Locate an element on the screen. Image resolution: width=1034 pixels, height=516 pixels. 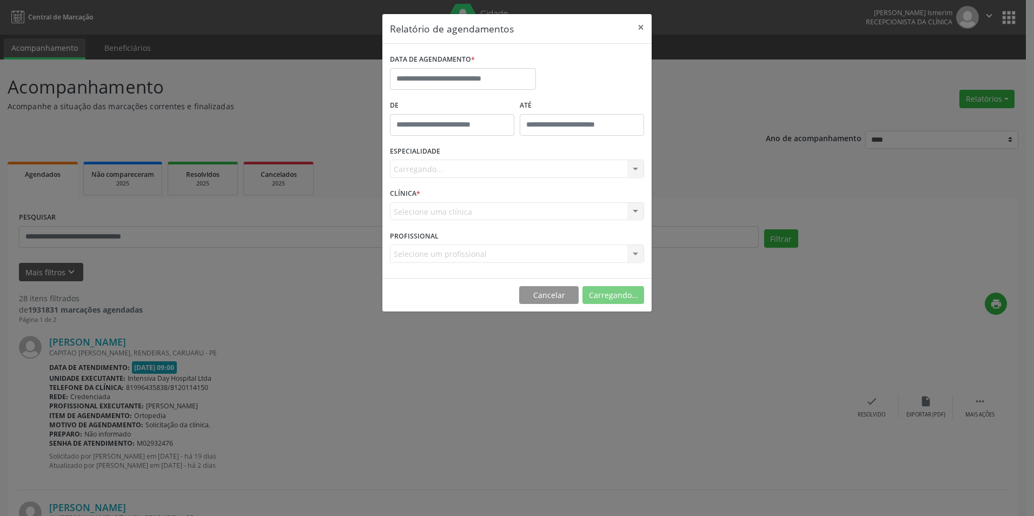
button: Cancelar is located at coordinates (549, 295).